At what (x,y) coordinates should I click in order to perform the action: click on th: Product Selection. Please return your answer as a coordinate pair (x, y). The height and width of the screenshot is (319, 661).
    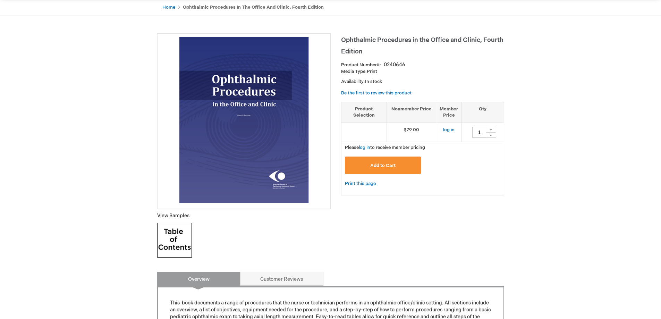
    Looking at the image, I should click on (364, 112).